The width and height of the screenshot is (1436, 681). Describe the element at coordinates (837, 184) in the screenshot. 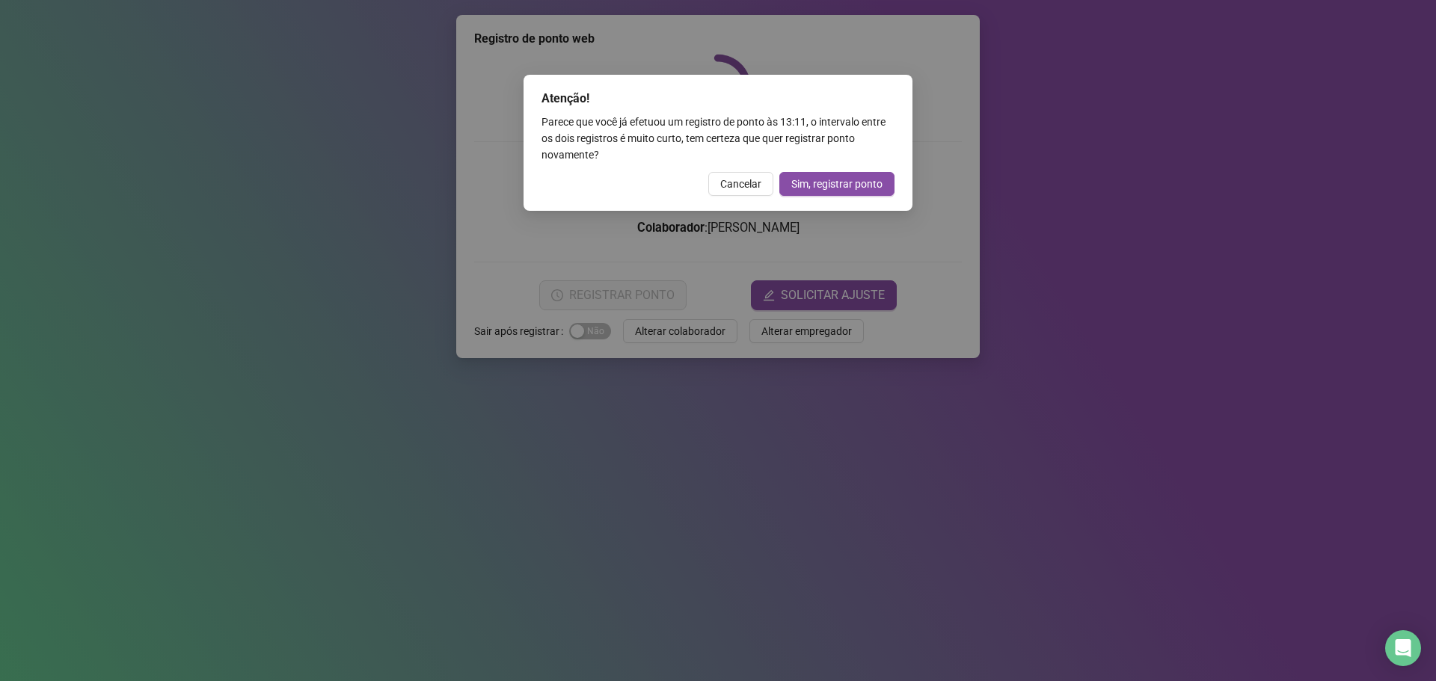

I see `span: Sim, registrar ponto` at that location.